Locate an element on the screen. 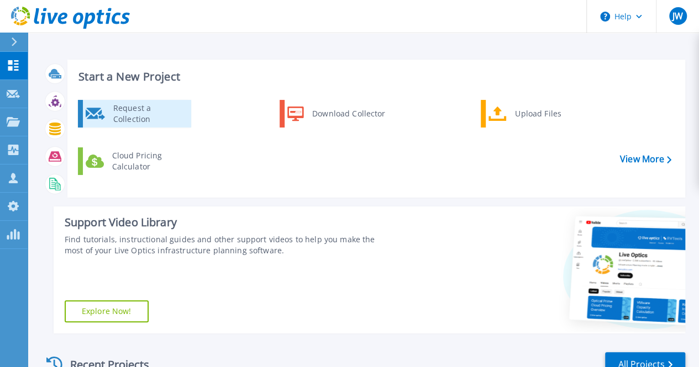 The width and height of the screenshot is (699, 367). a: View More is located at coordinates (645, 159).